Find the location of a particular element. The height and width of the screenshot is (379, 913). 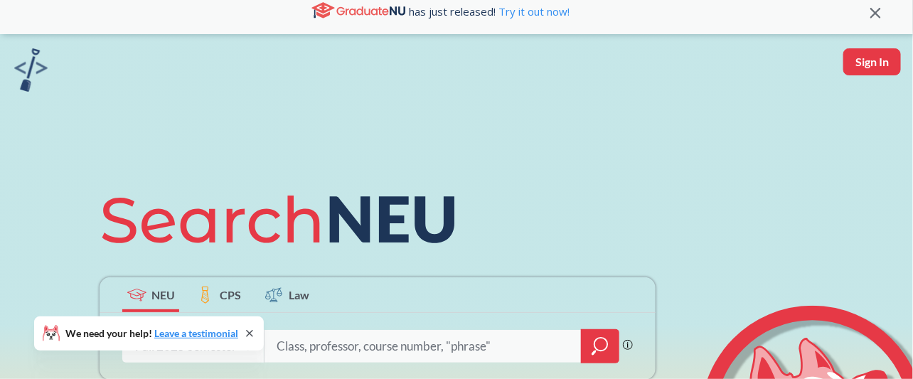

div: magnifying glass is located at coordinates (600, 346).